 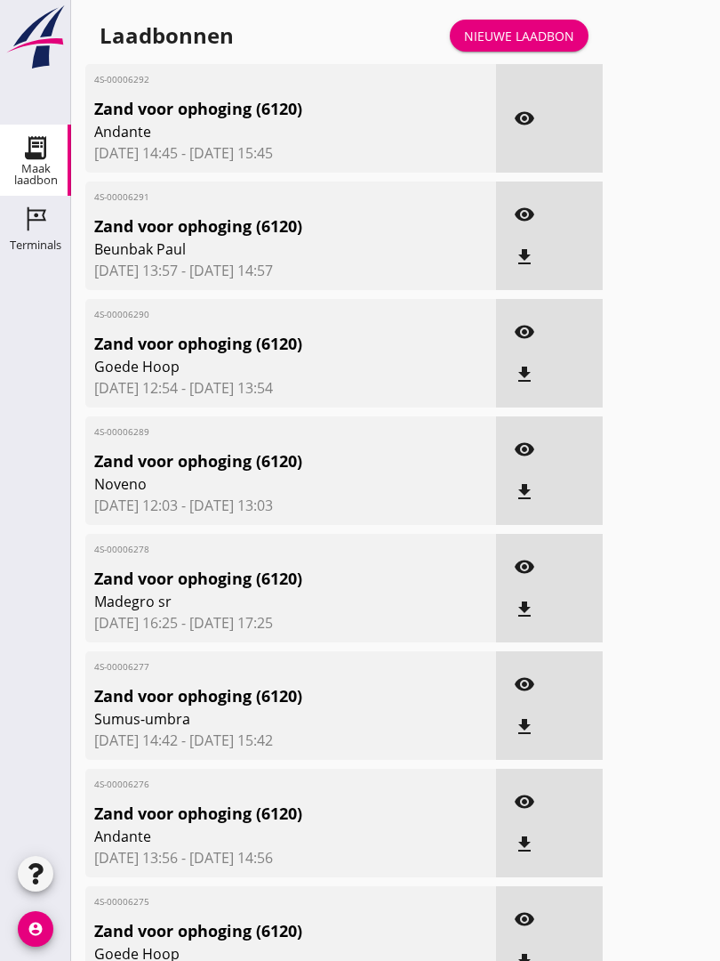 I want to click on span: 4S-00006278, so click(x=258, y=549).